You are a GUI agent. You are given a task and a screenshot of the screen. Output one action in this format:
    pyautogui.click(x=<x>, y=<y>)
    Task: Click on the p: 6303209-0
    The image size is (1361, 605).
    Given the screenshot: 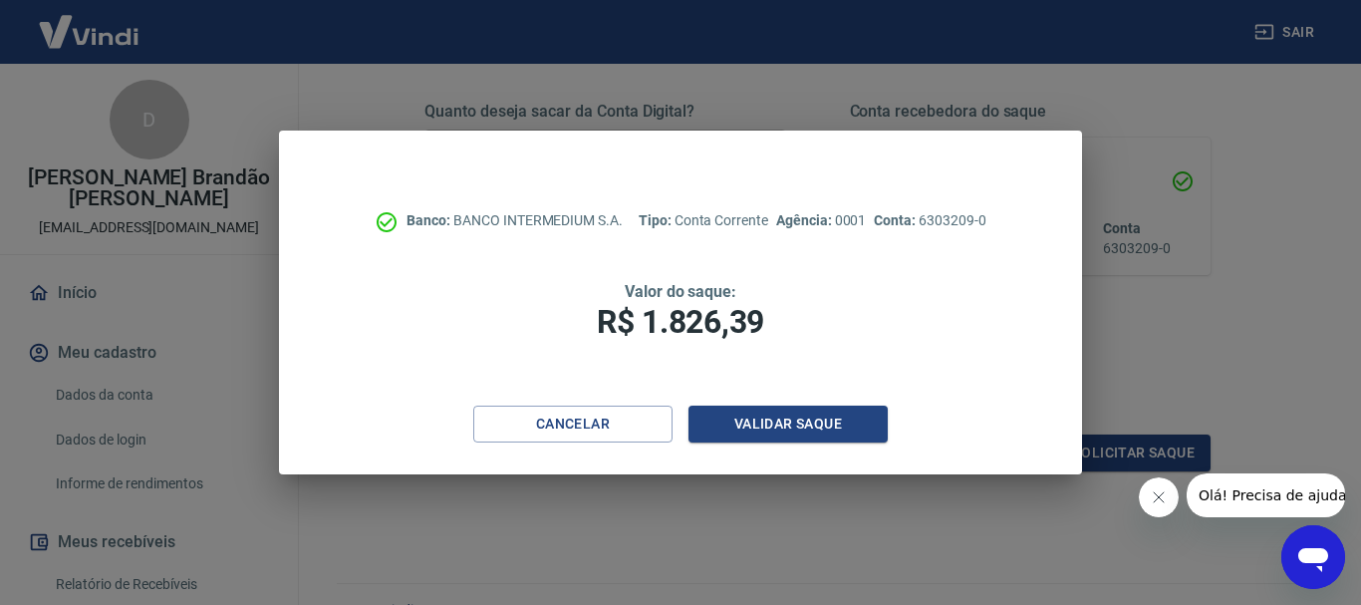 What is the action you would take?
    pyautogui.click(x=930, y=220)
    